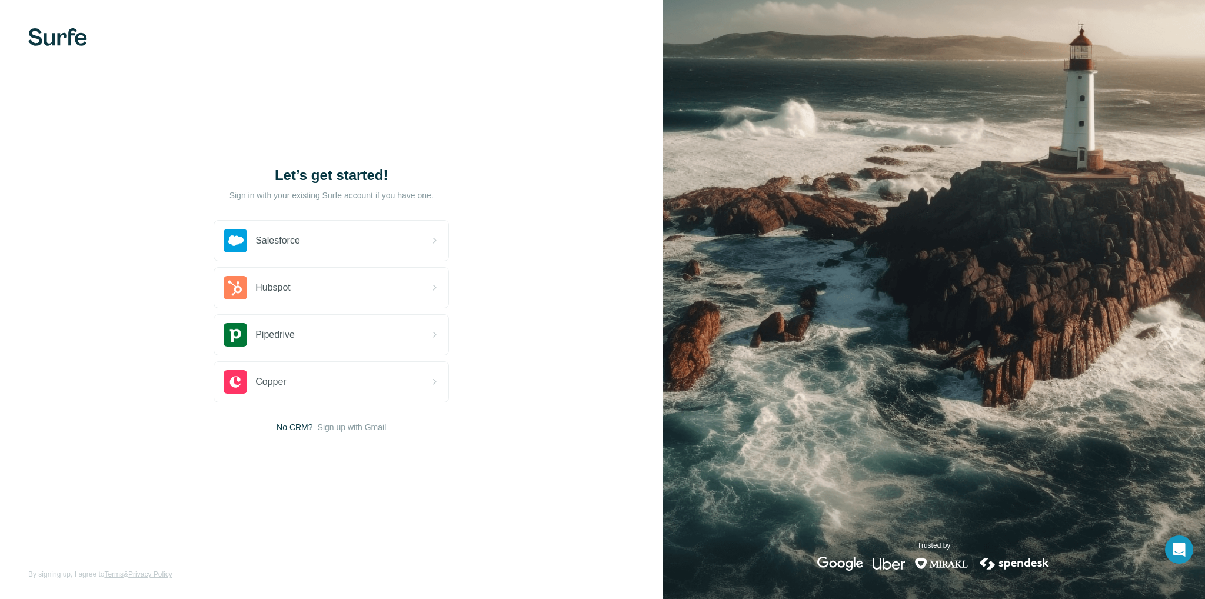 This screenshot has height=599, width=1205. What do you see at coordinates (941, 564) in the screenshot?
I see `img: mirakl's logo` at bounding box center [941, 564].